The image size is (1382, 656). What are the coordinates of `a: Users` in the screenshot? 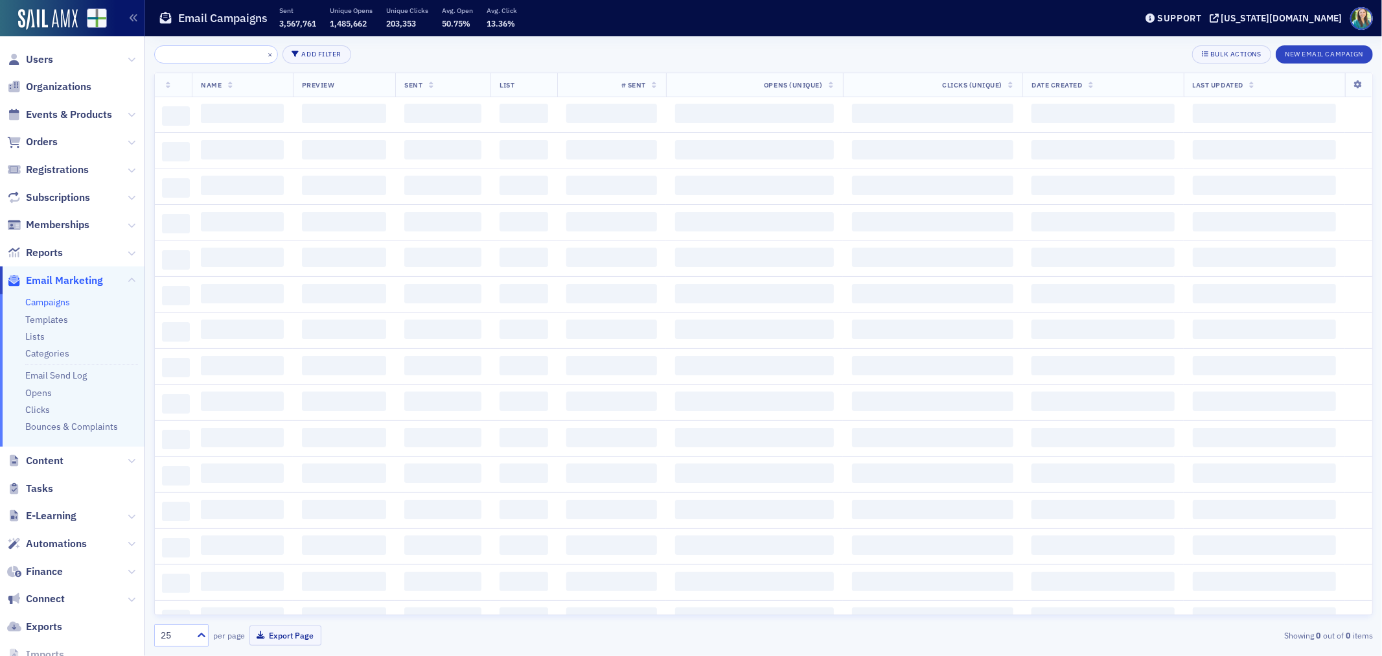 It's located at (30, 60).